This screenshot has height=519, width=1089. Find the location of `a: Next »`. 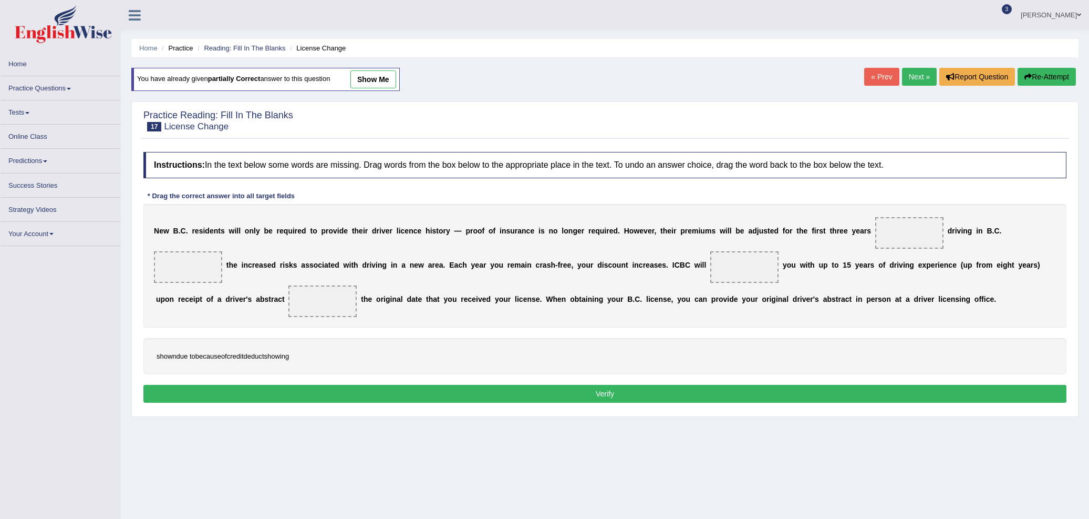

a: Next » is located at coordinates (919, 77).